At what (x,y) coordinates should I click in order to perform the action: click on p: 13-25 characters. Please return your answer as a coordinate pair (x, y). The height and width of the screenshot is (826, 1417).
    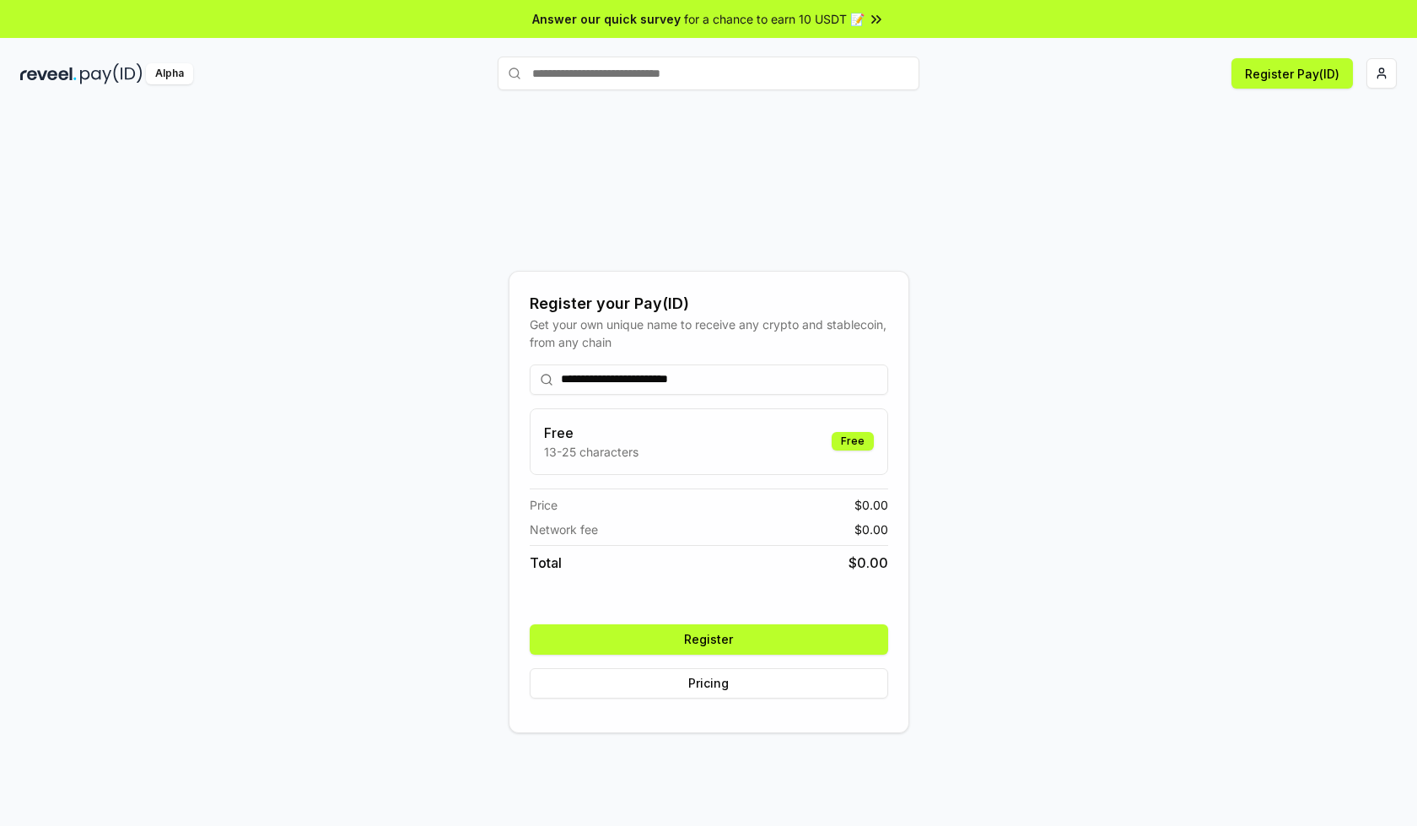
    Looking at the image, I should click on (591, 451).